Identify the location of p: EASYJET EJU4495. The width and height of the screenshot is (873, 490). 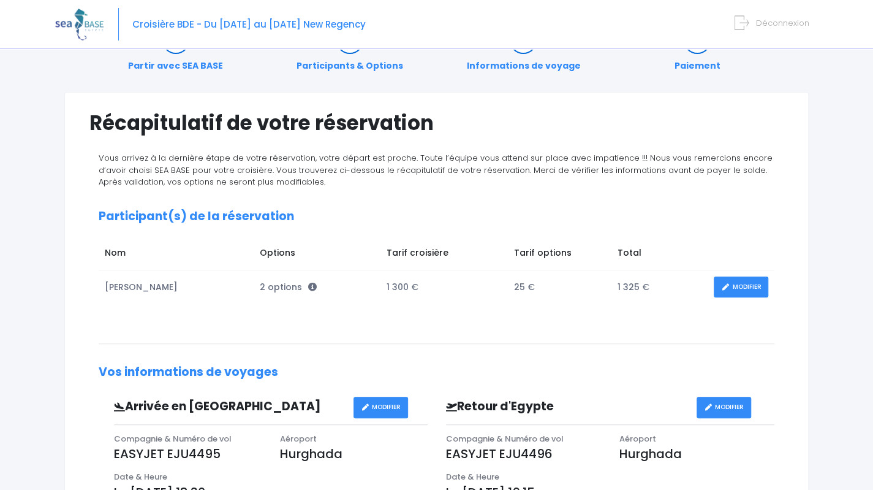
(187, 453).